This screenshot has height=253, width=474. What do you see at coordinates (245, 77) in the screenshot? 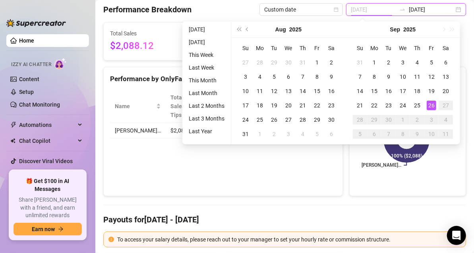
I see `td: 2025-08-03` at bounding box center [245, 77].